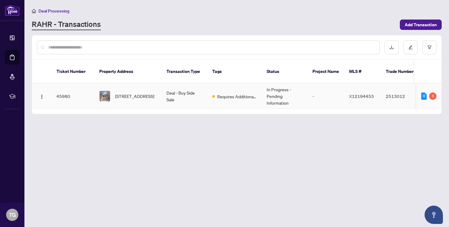  What do you see at coordinates (42, 97) in the screenshot?
I see `img: Logo` at bounding box center [42, 97].